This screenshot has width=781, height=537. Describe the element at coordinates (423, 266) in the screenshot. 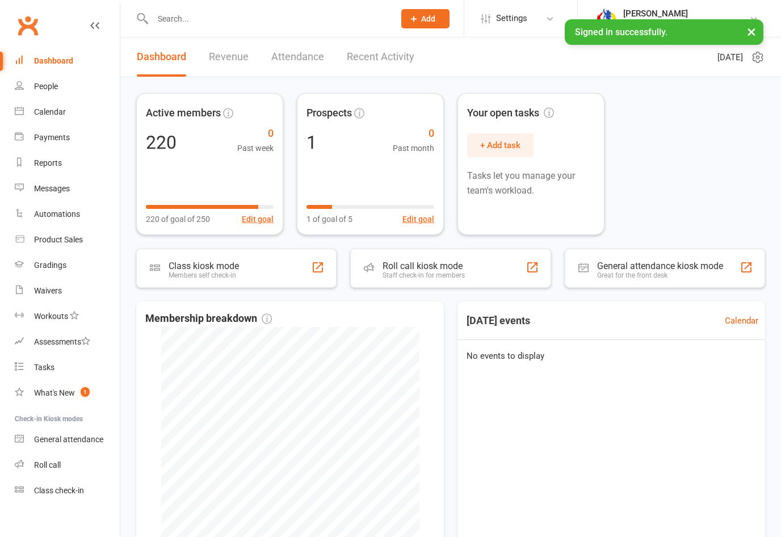

I see `div: Roll call kiosk mode` at that location.